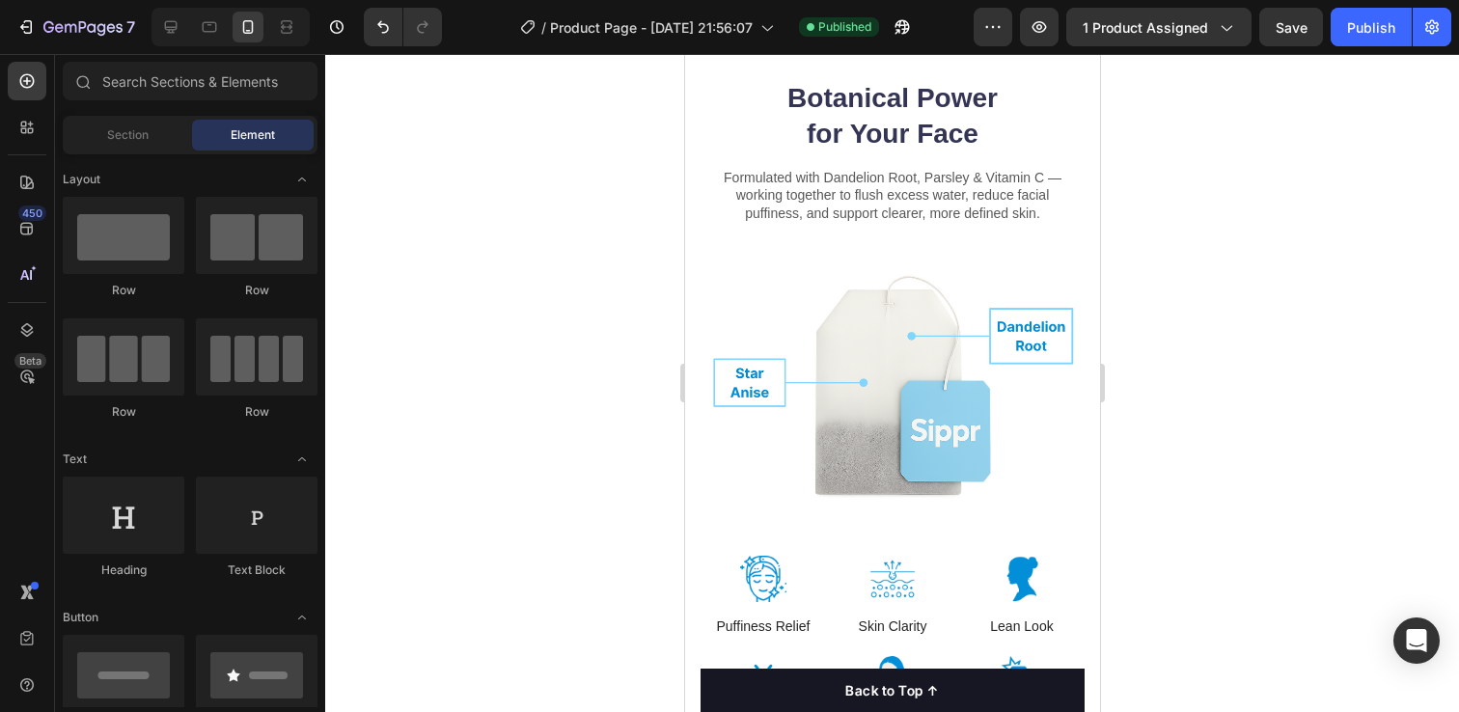 The width and height of the screenshot is (1459, 712). What do you see at coordinates (77, 572) in the screenshot?
I see `p: Puffiness Relief` at bounding box center [77, 572].